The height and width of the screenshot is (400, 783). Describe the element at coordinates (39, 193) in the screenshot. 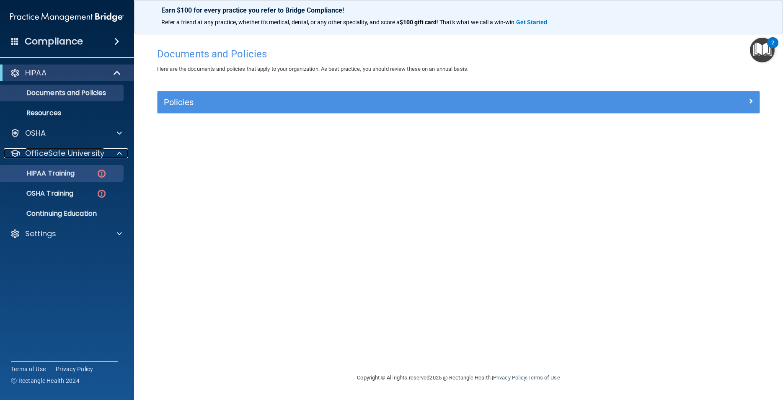

I see `p: OSHA Training` at that location.